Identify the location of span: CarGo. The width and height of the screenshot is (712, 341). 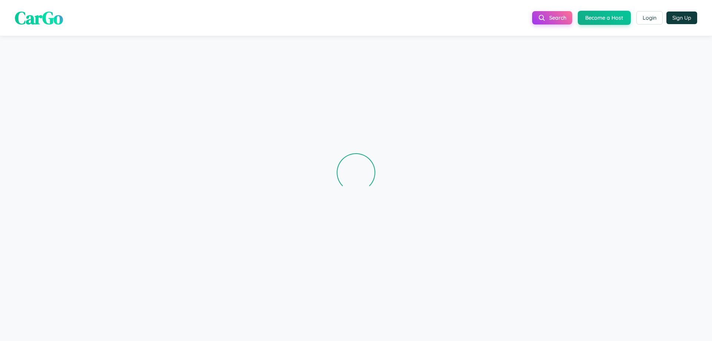
(39, 18).